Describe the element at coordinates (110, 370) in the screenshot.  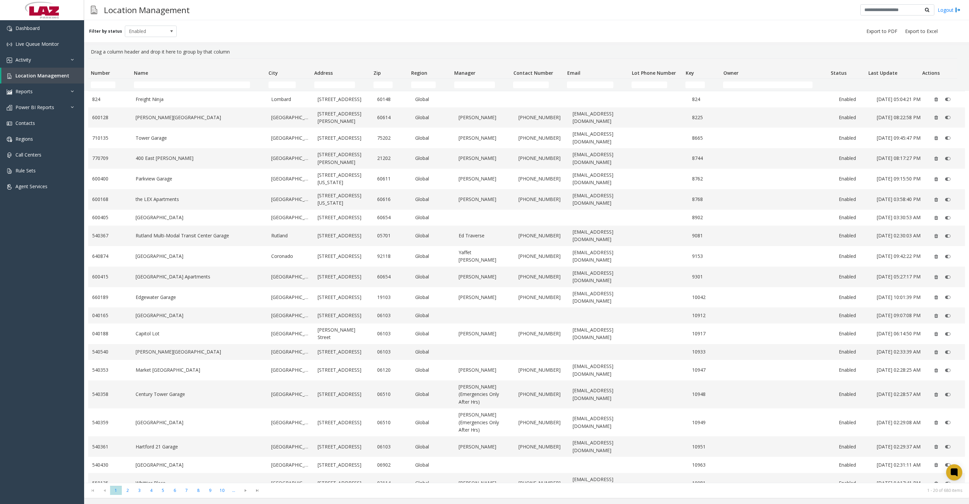
I see `a: 540353` at that location.